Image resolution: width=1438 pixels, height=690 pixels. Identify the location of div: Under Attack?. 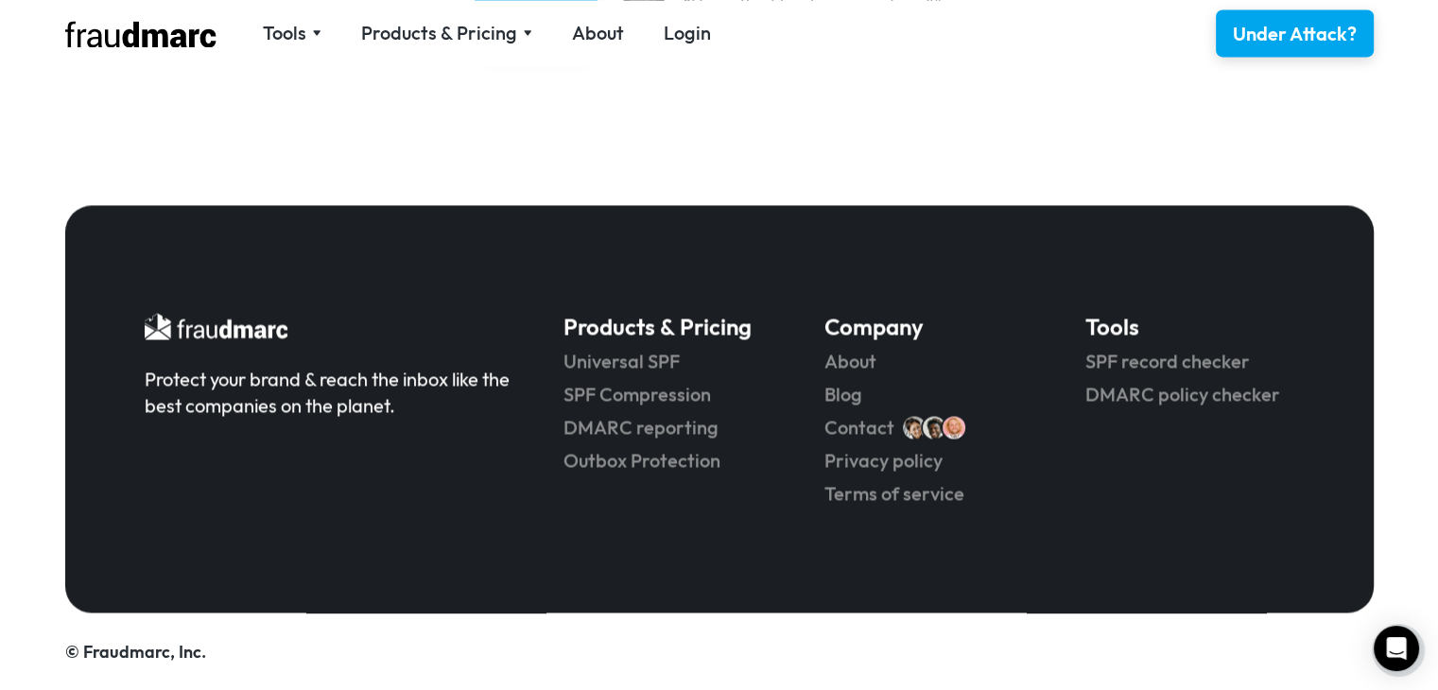
(1294, 34).